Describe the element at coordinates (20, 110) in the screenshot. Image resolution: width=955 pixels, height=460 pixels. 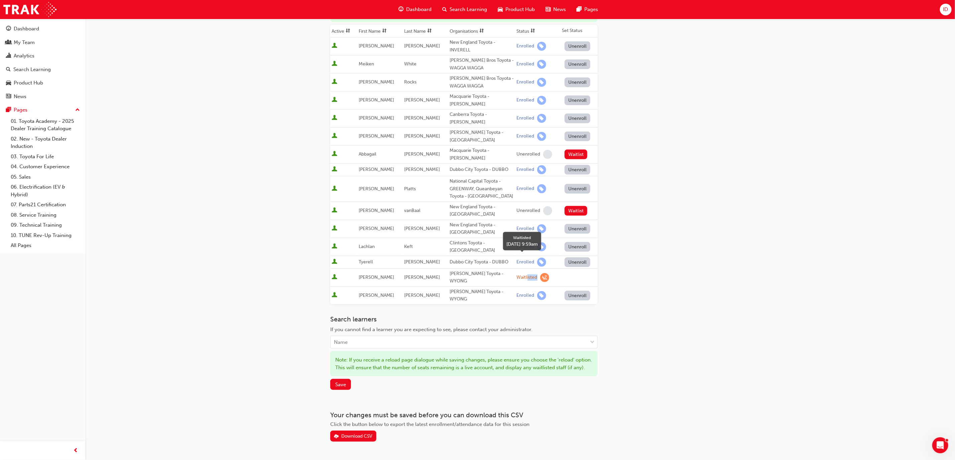
I see `div: Pages` at that location.